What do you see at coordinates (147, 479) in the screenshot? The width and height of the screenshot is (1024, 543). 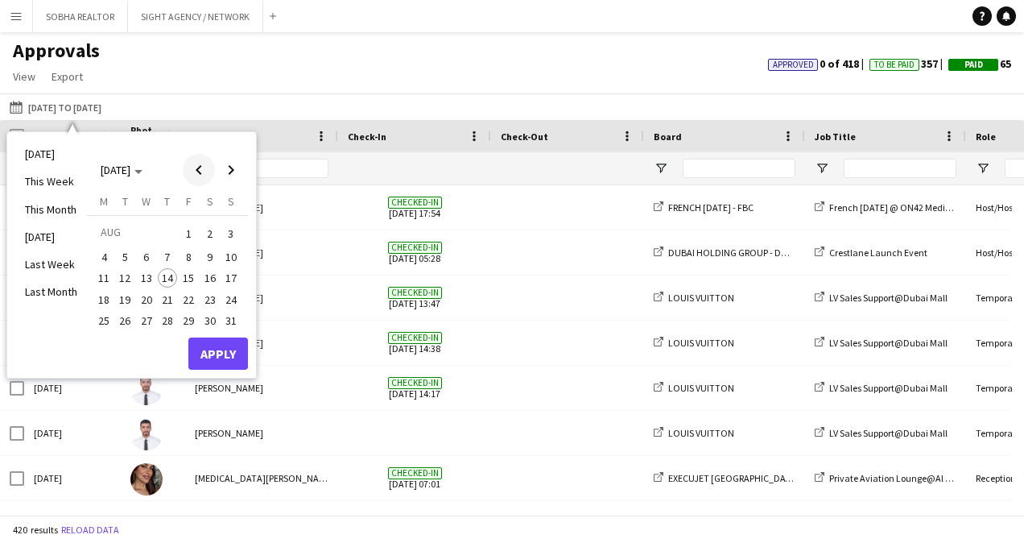 I see `img: Yasmin Mamdouh` at bounding box center [147, 479].